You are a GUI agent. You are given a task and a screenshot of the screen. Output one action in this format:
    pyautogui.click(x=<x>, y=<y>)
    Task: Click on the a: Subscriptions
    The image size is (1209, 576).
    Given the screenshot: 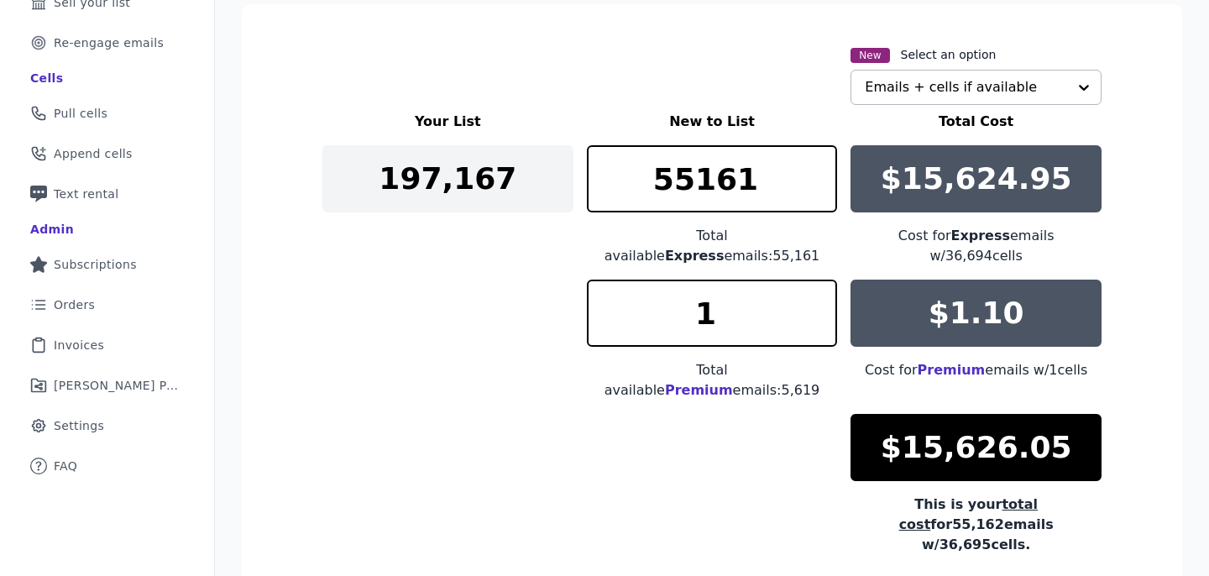 What is the action you would take?
    pyautogui.click(x=107, y=264)
    